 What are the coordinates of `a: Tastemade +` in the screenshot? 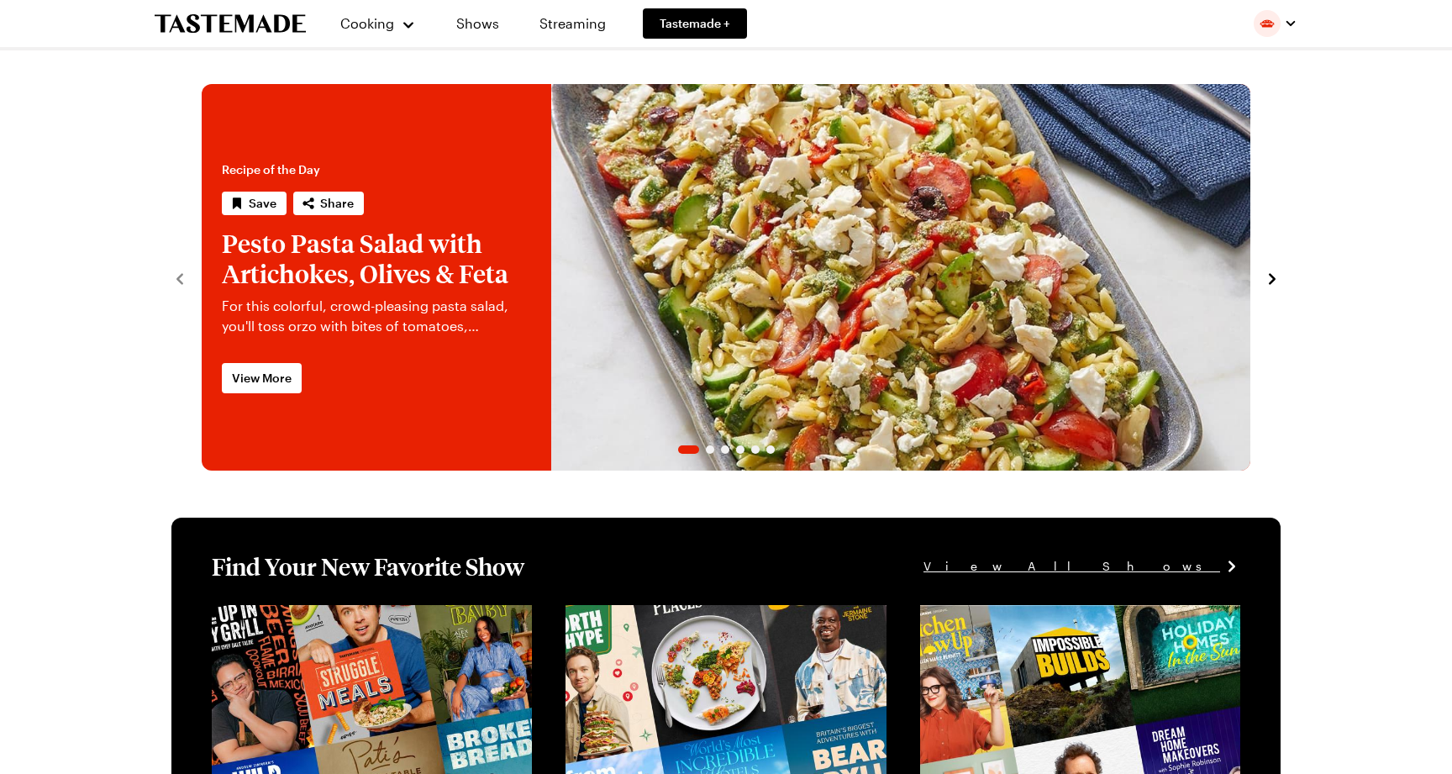 It's located at (695, 24).